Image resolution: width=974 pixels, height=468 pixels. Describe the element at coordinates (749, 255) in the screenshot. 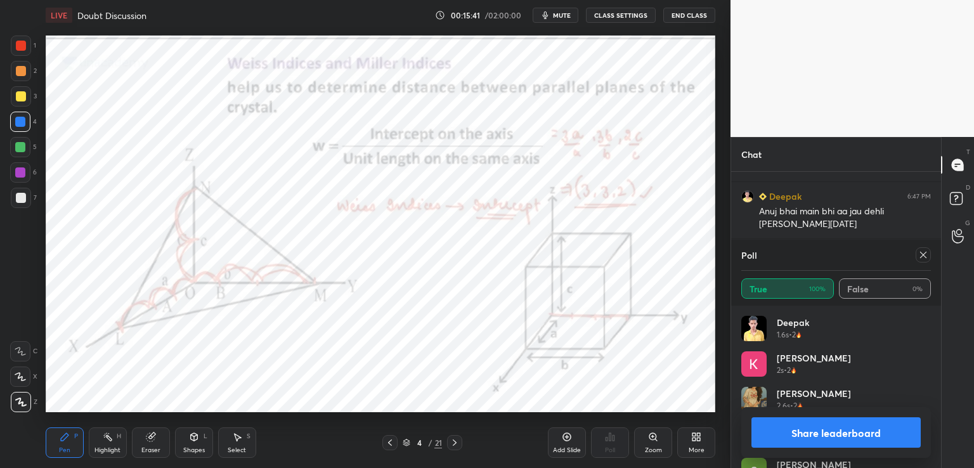

I see `h4: Poll` at that location.